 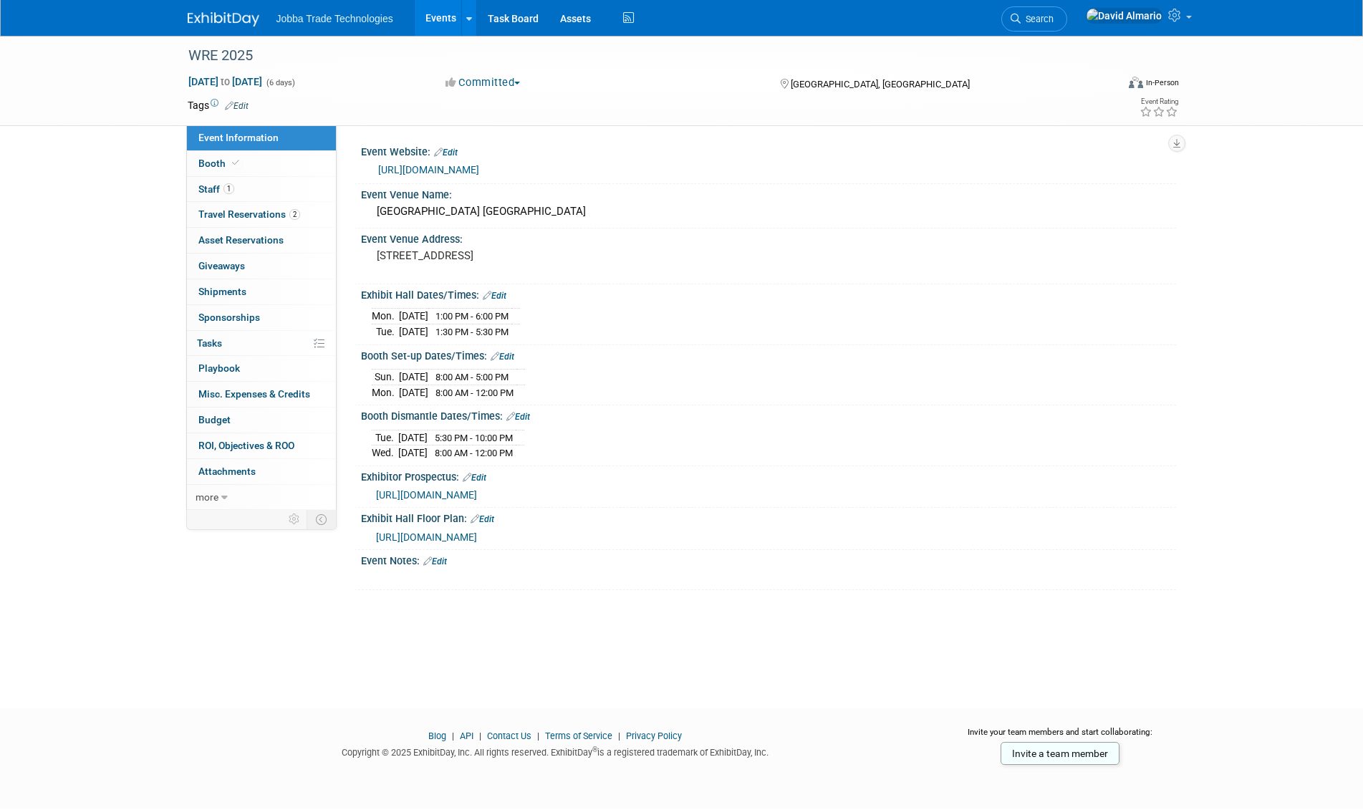 I want to click on img: David Almario, so click(x=1124, y=16).